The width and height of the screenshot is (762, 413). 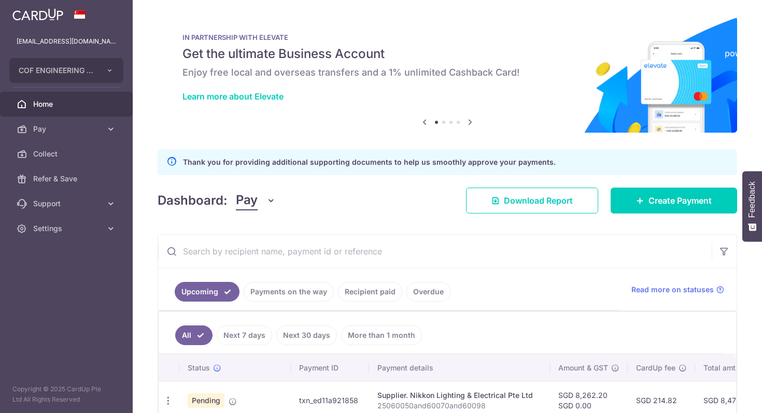 What do you see at coordinates (66, 71) in the screenshot?
I see `button: COF ENGINEERING PTE. LTD.` at bounding box center [66, 71].